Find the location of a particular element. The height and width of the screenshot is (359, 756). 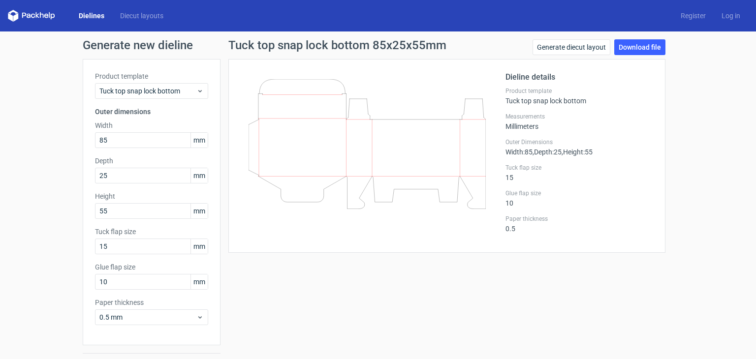

span: 0.5 mm is located at coordinates (148, 317).